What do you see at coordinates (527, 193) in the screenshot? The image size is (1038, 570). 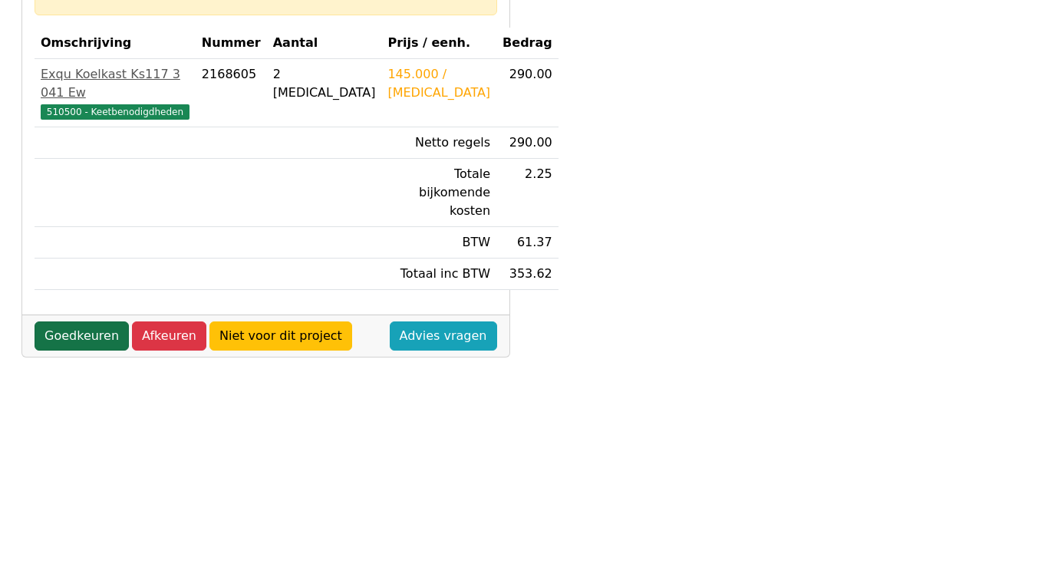 I see `td: 2.25` at bounding box center [527, 193].